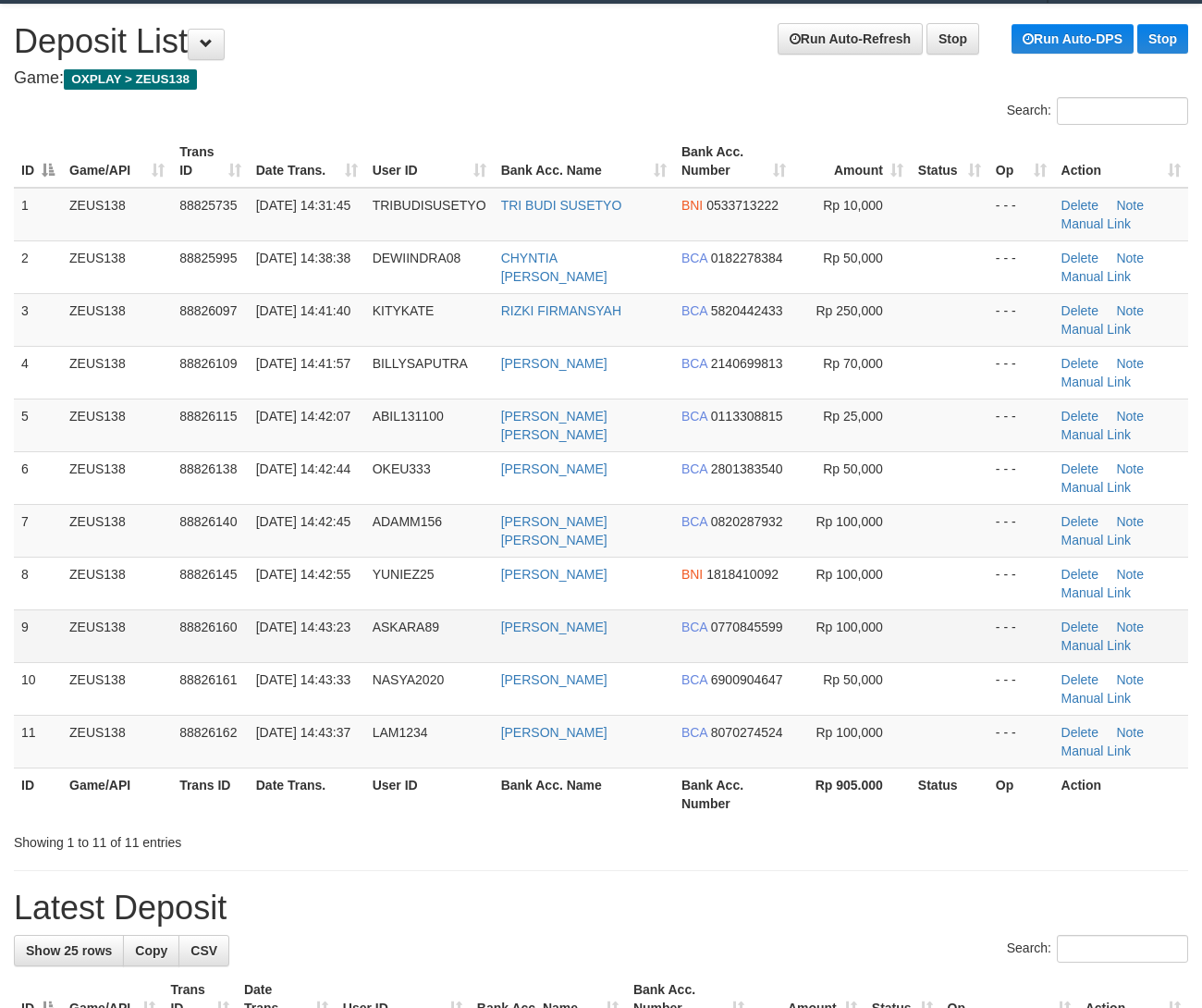  What do you see at coordinates (38, 319) in the screenshot?
I see `td: 3` at bounding box center [38, 319].